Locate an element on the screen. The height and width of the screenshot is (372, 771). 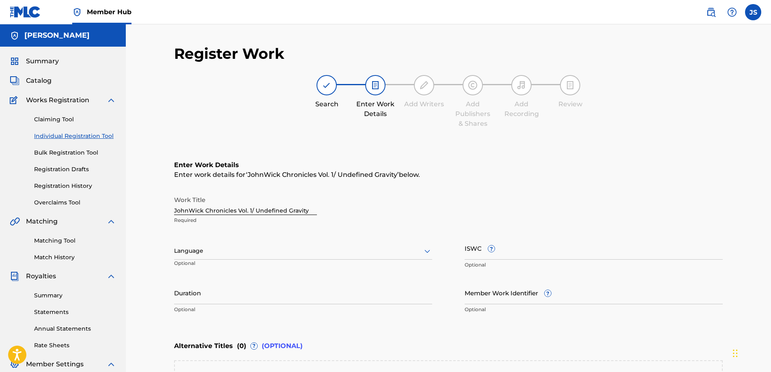
span: ( 0 ) is located at coordinates (241, 346).